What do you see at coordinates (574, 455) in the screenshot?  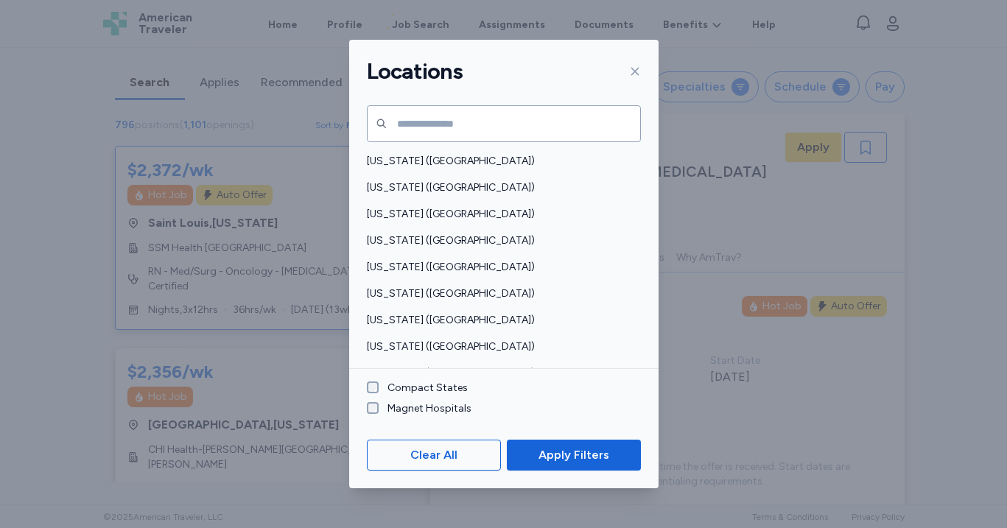 I see `span: Apply Filters` at bounding box center [574, 455].